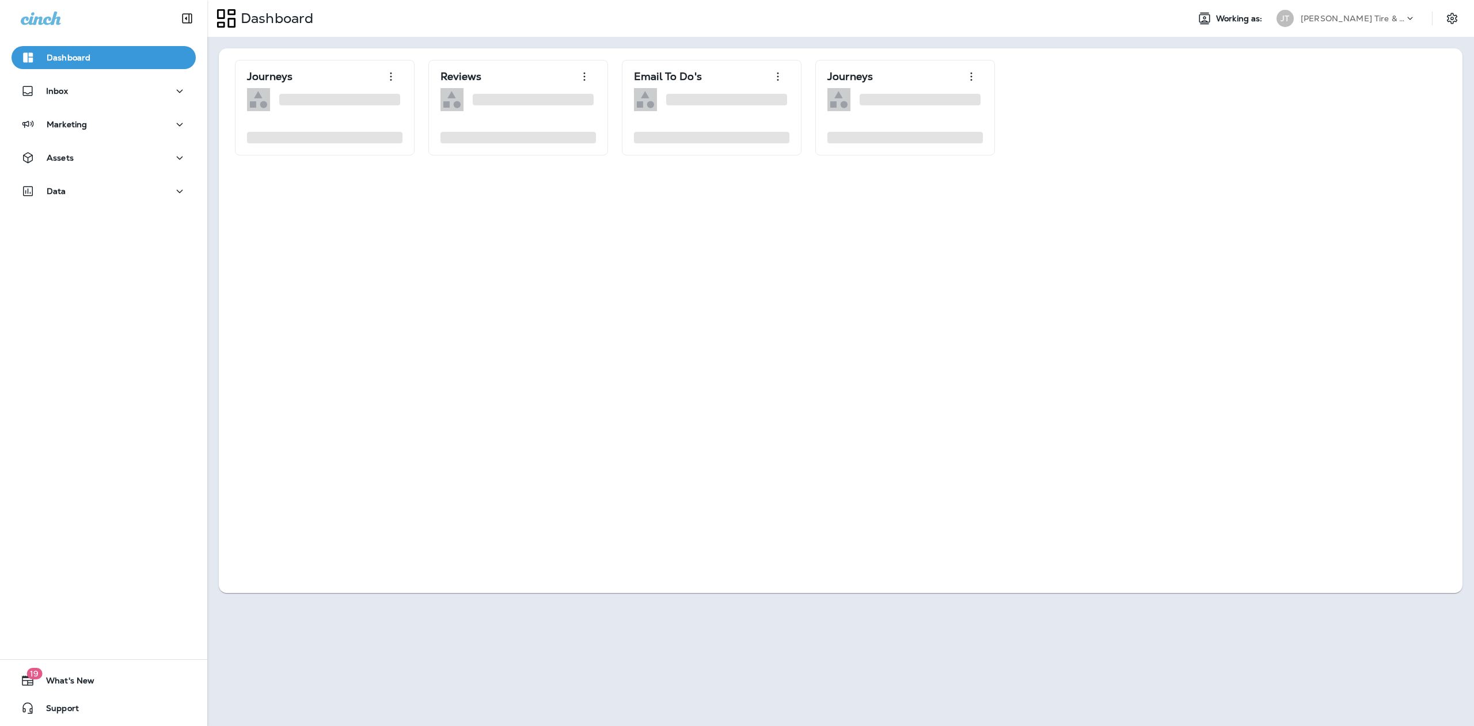  What do you see at coordinates (1240, 18) in the screenshot?
I see `span: Working as:` at bounding box center [1240, 18].